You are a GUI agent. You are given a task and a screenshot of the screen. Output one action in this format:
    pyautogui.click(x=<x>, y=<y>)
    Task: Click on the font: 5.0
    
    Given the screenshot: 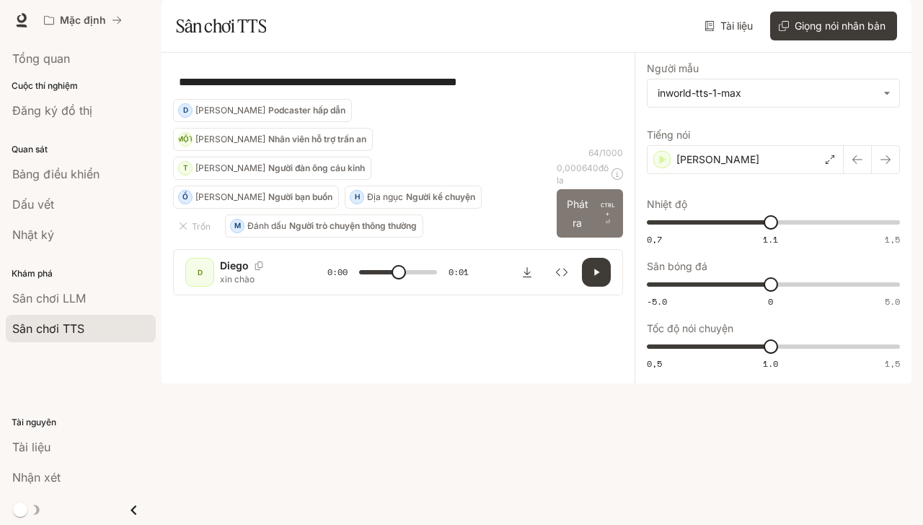 What is the action you would take?
    pyautogui.click(x=892, y=301)
    